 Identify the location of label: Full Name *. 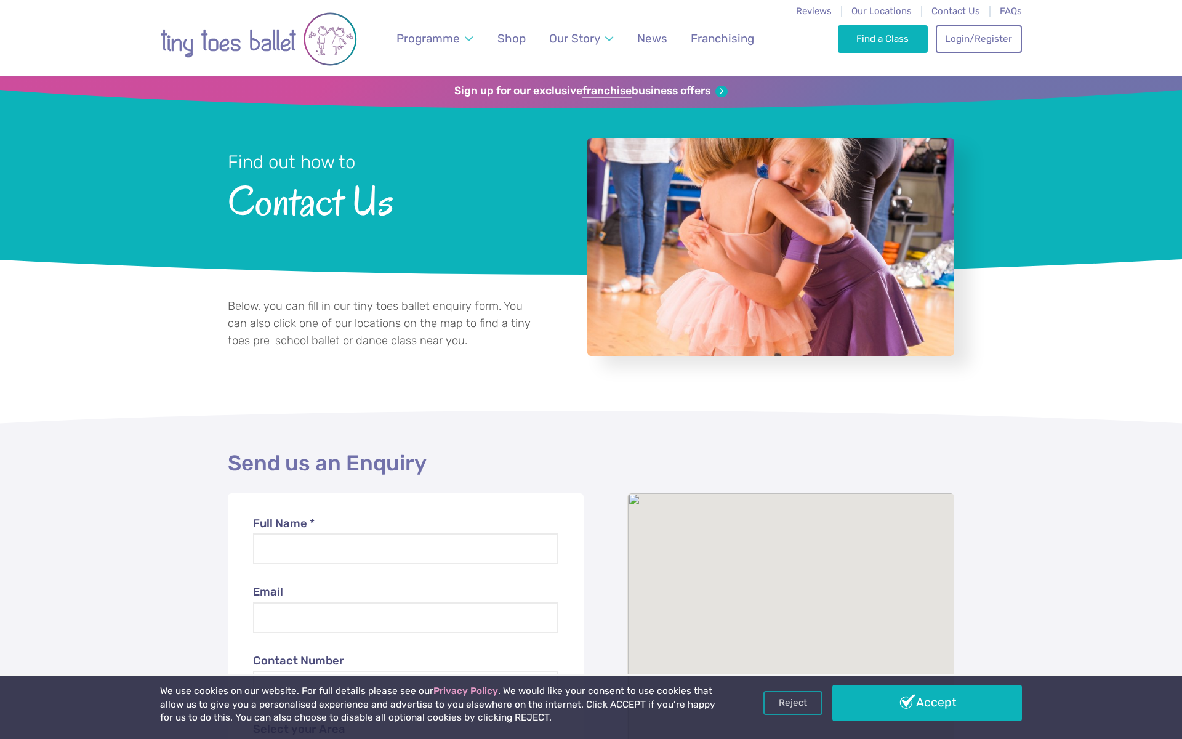
(406, 524).